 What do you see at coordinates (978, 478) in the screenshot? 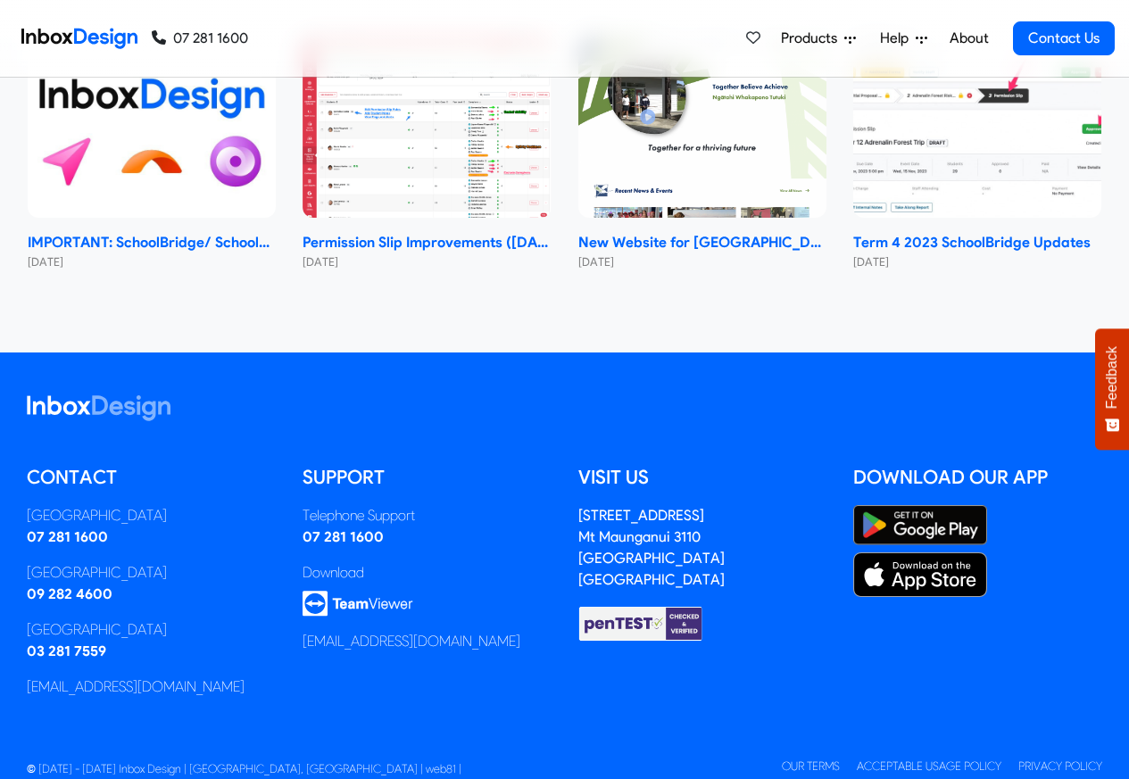
I see `h5: Download our App` at bounding box center [978, 478].